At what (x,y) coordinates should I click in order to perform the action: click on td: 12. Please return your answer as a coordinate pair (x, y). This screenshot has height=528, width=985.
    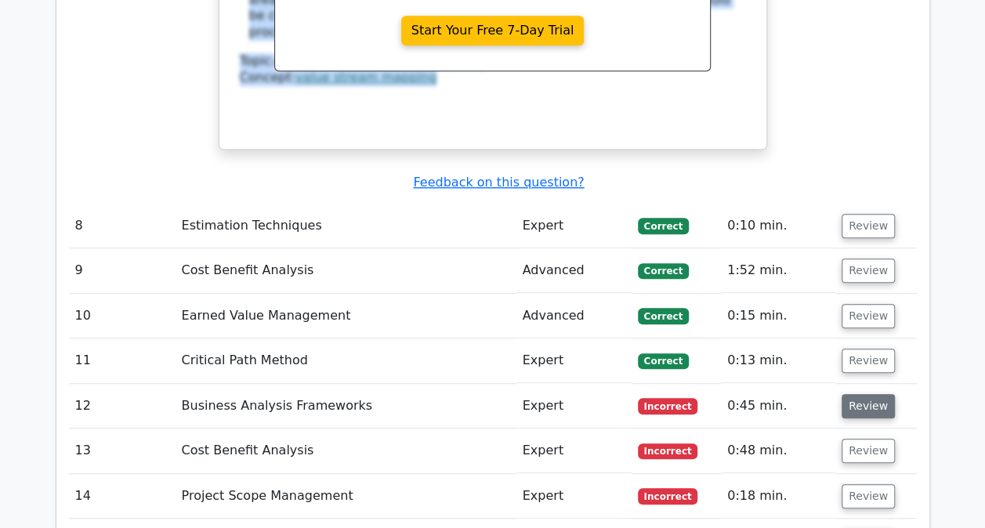
    Looking at the image, I should click on (122, 406).